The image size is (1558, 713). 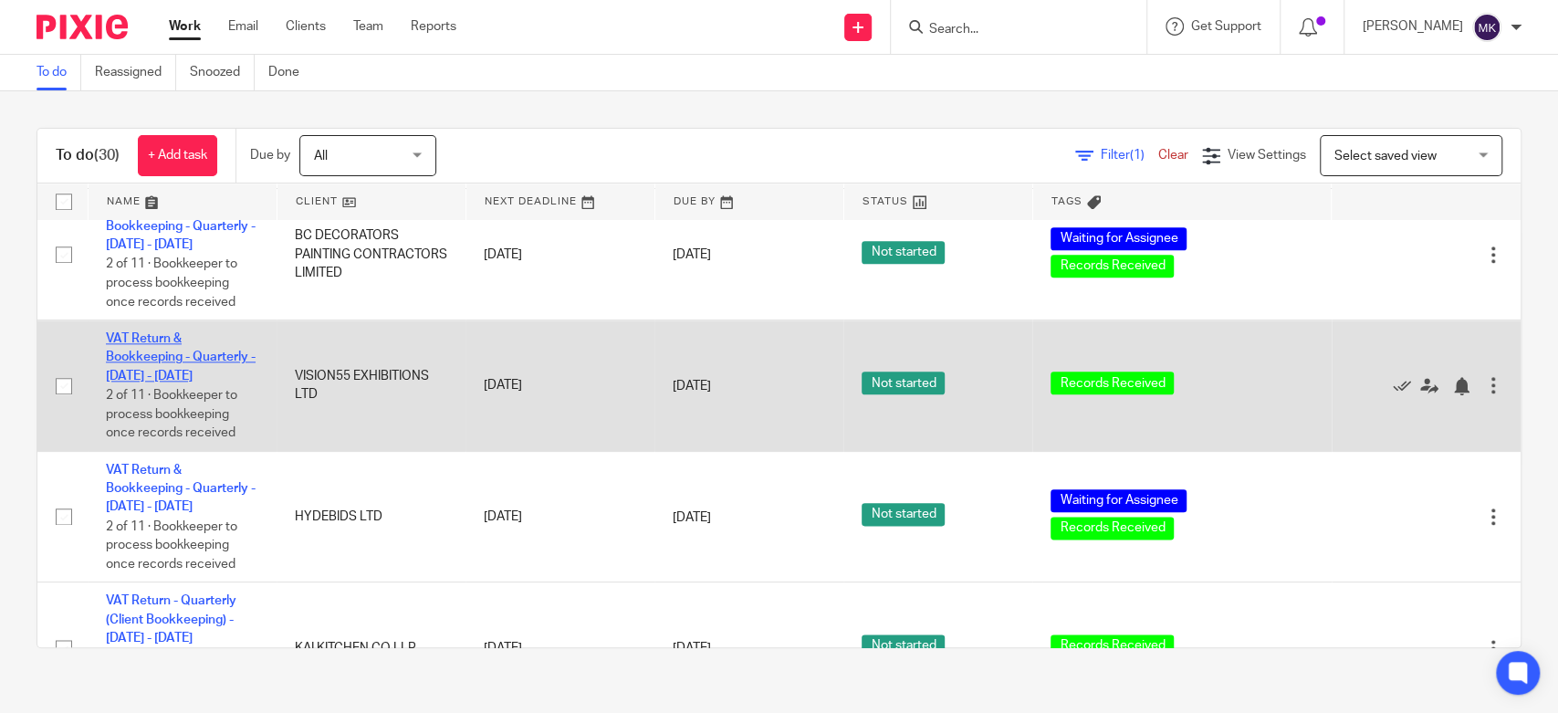 What do you see at coordinates (243, 26) in the screenshot?
I see `a: Email` at bounding box center [243, 26].